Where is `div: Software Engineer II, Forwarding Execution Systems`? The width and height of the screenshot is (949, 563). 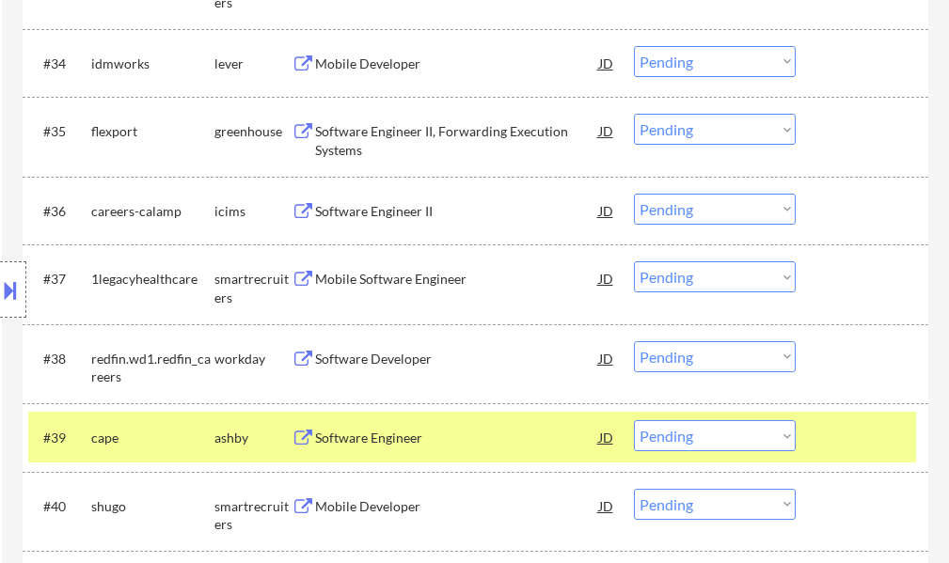
div: Software Engineer II, Forwarding Execution Systems is located at coordinates (457, 140).